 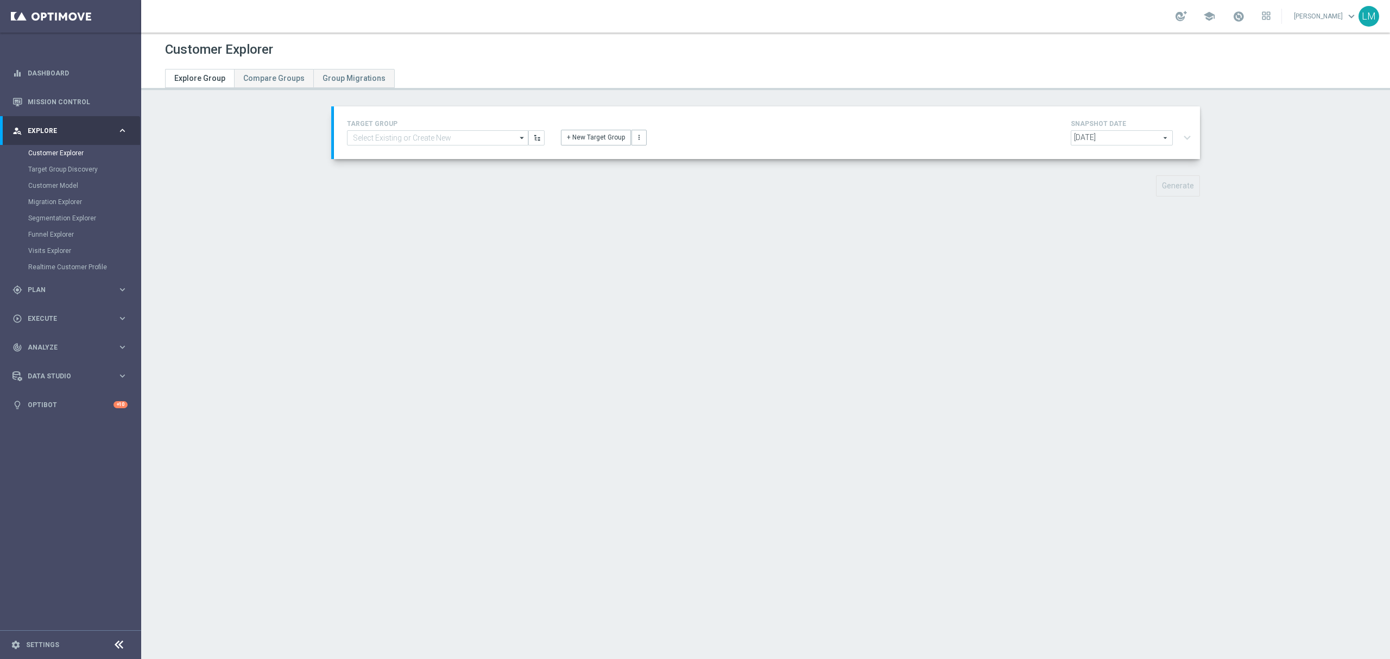 I want to click on div: track_changes Analyze keyboard_arrow_right, so click(x=70, y=348).